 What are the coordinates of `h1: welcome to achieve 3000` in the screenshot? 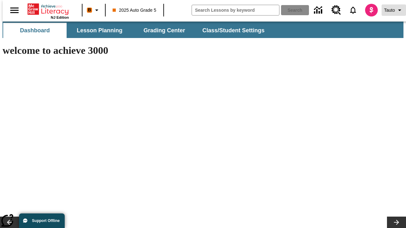 It's located at (140, 50).